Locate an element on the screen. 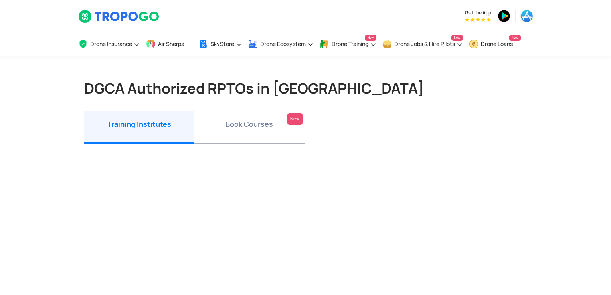  img: ic_playstore.png is located at coordinates (504, 16).